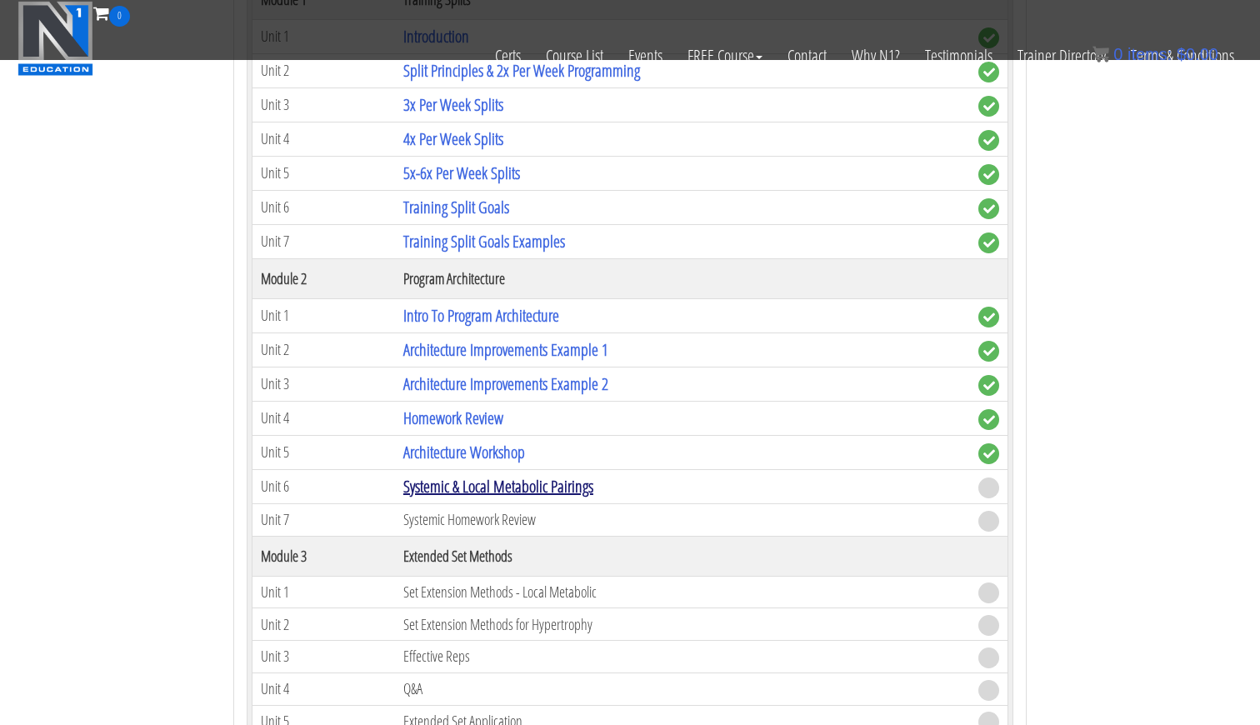 Image resolution: width=1260 pixels, height=725 pixels. Describe the element at coordinates (683, 624) in the screenshot. I see `td: Set Extension Methods for Hypertrophy` at that location.